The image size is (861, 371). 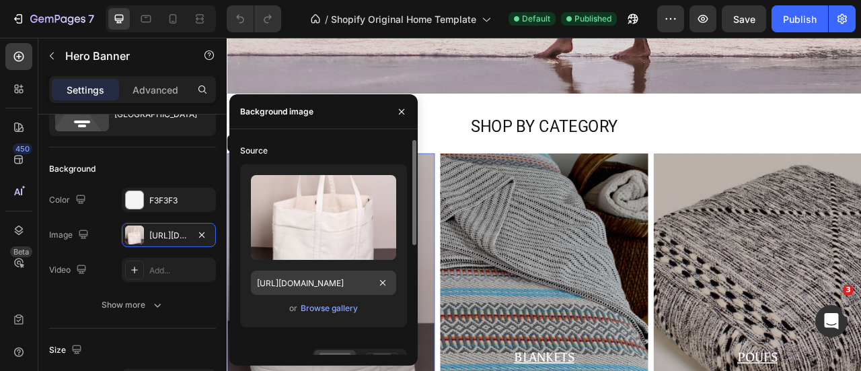 I want to click on button: Save, so click(x=744, y=19).